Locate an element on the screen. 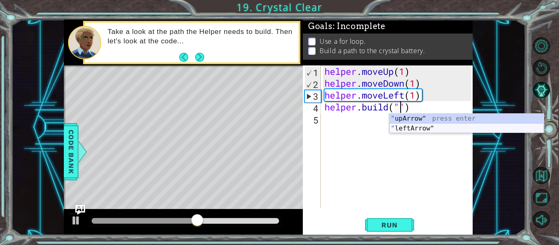  p: Build a path to the crystal battery. is located at coordinates (372, 51).